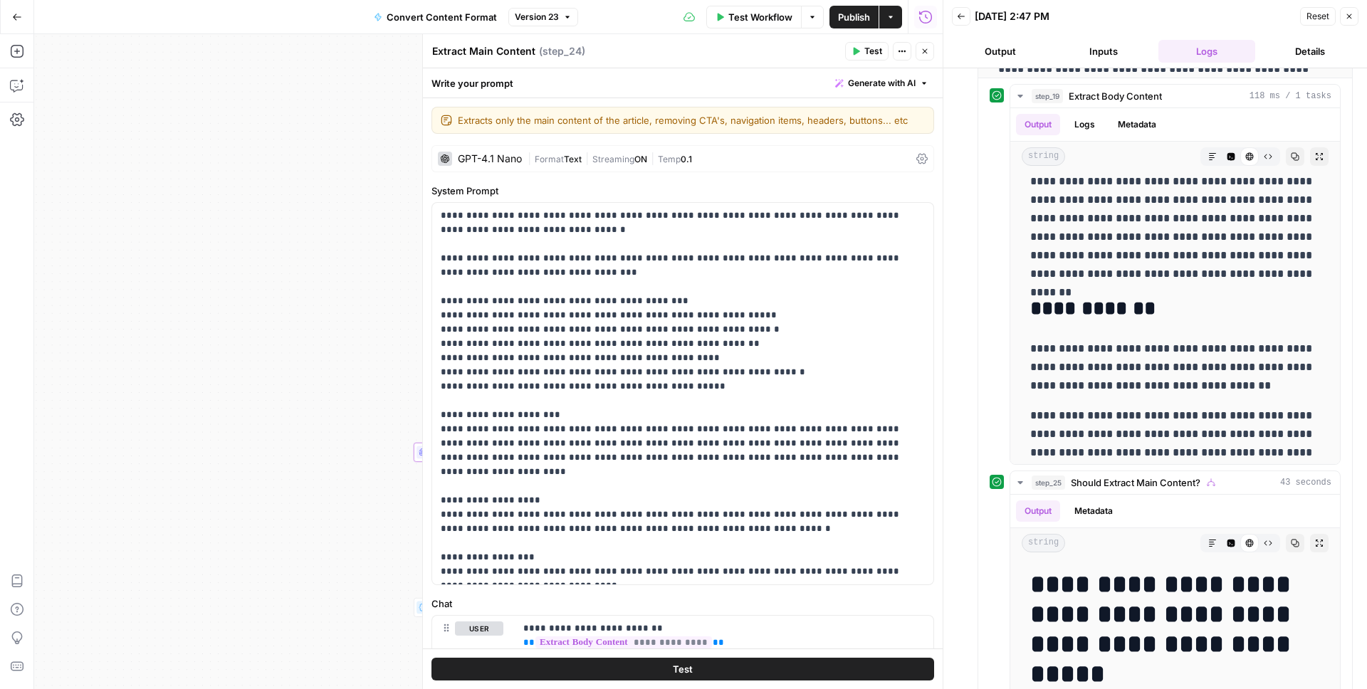 This screenshot has height=689, width=1367. What do you see at coordinates (683, 83) in the screenshot?
I see `div: Write your prompt` at bounding box center [683, 83].